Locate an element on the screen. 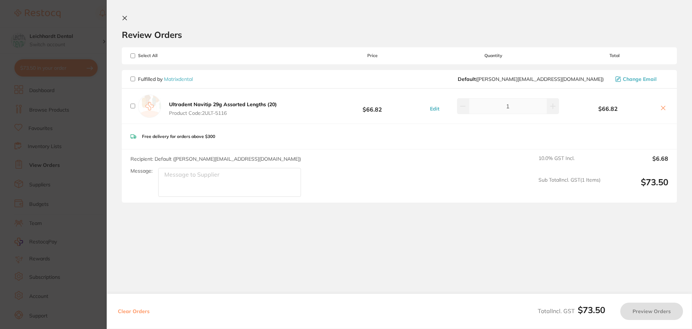 The height and width of the screenshot is (329, 692). button: Edit is located at coordinates (435, 109).